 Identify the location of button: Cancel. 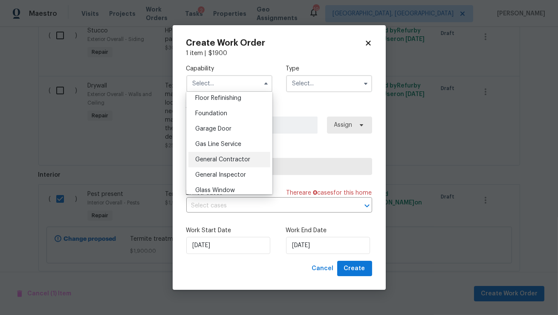
(323, 268).